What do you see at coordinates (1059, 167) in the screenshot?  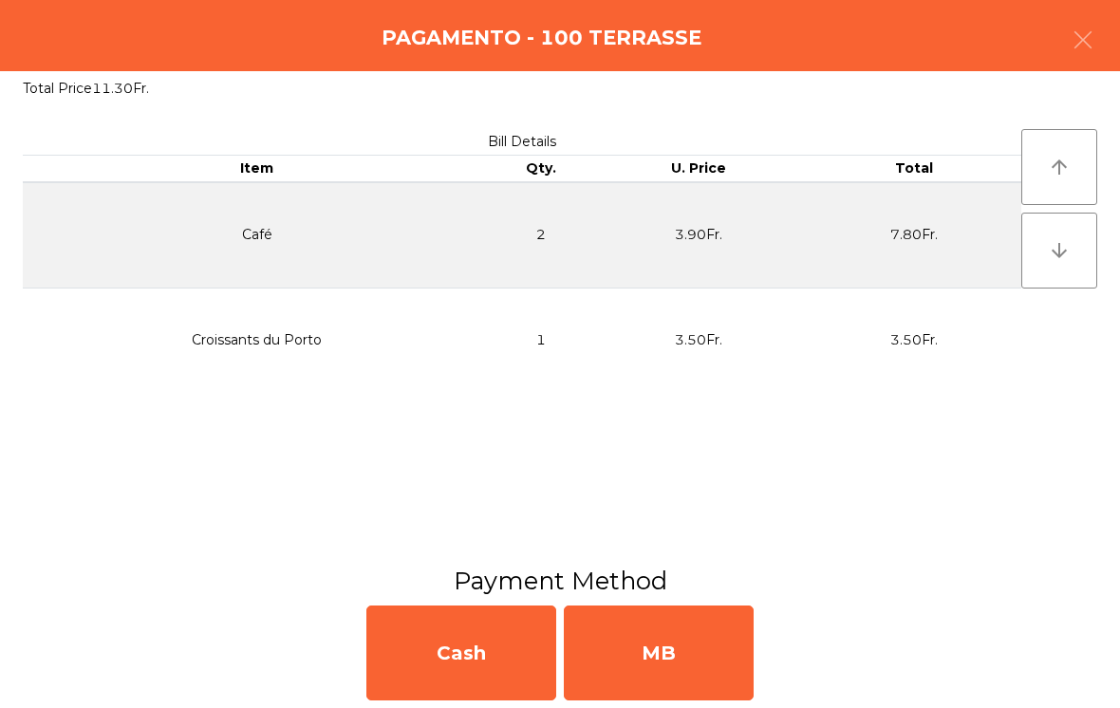 I see `button: arrow_upward` at bounding box center [1059, 167].